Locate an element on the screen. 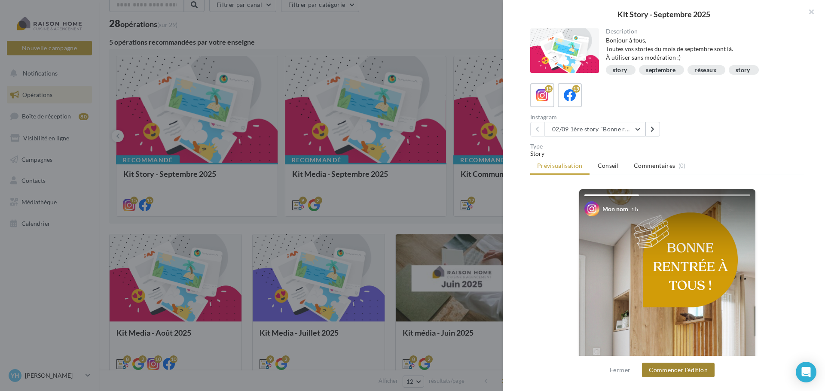  div: 1 h is located at coordinates (635, 209).